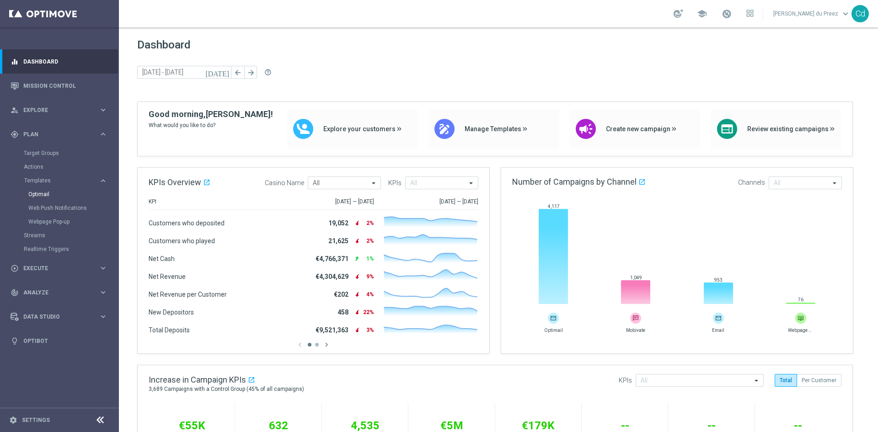  Describe the element at coordinates (15, 269) in the screenshot. I see `i: play_circle_outline` at that location.